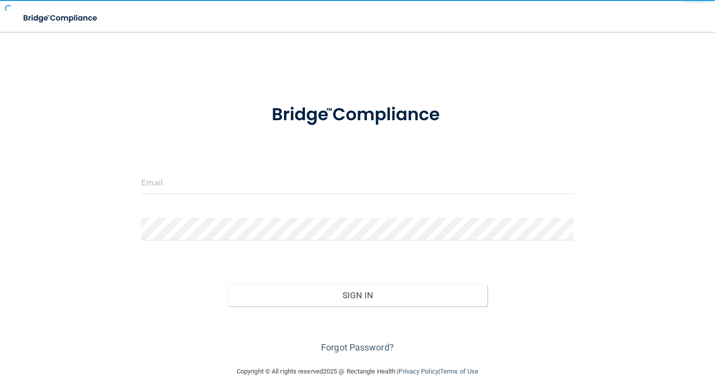 The height and width of the screenshot is (386, 715). What do you see at coordinates (357, 296) in the screenshot?
I see `button: Sign In` at bounding box center [357, 296].